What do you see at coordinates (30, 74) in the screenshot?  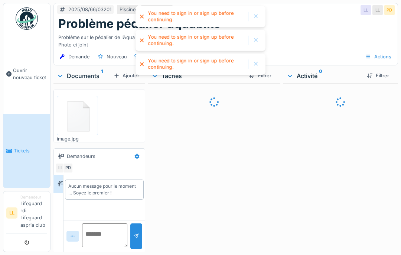 I see `span: Ouvrir nouveau ticket` at bounding box center [30, 74].